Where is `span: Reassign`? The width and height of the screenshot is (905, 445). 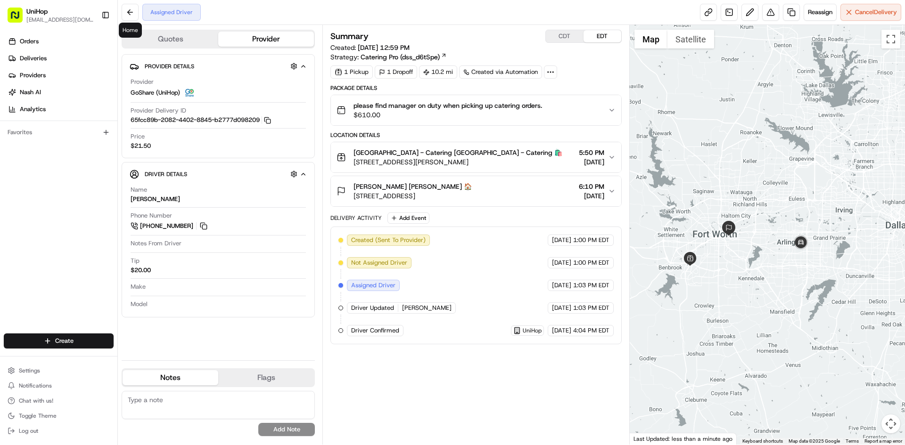
span: Reassign is located at coordinates (820, 12).